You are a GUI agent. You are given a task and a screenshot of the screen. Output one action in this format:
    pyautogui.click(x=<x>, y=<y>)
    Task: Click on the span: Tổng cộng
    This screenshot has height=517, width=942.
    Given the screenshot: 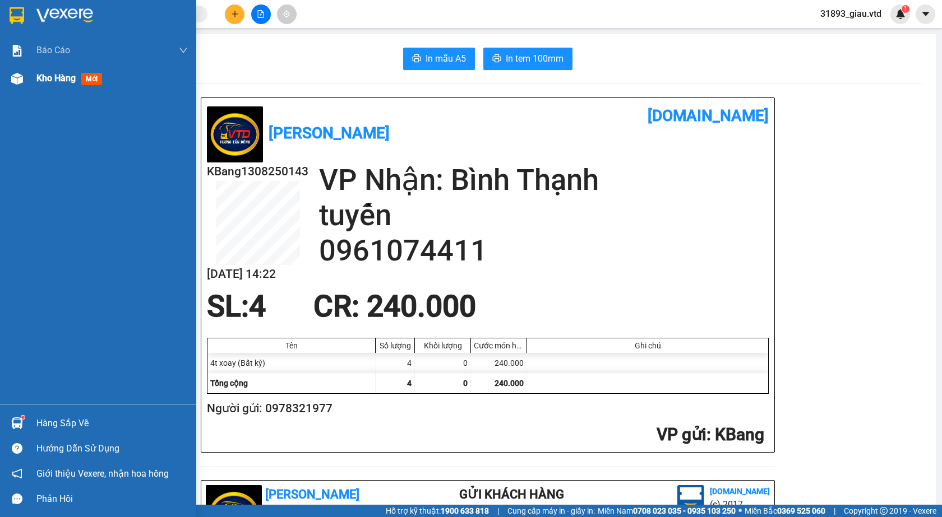 What is the action you would take?
    pyautogui.click(x=229, y=383)
    